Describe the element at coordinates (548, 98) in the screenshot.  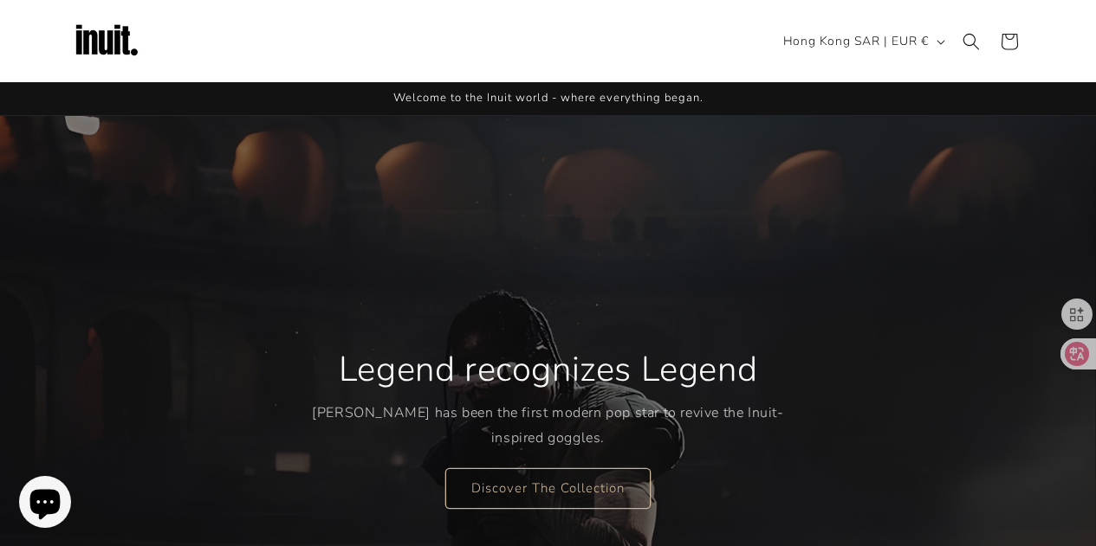
I see `span: Welcome to the Inuit world - where everything began.` at that location.